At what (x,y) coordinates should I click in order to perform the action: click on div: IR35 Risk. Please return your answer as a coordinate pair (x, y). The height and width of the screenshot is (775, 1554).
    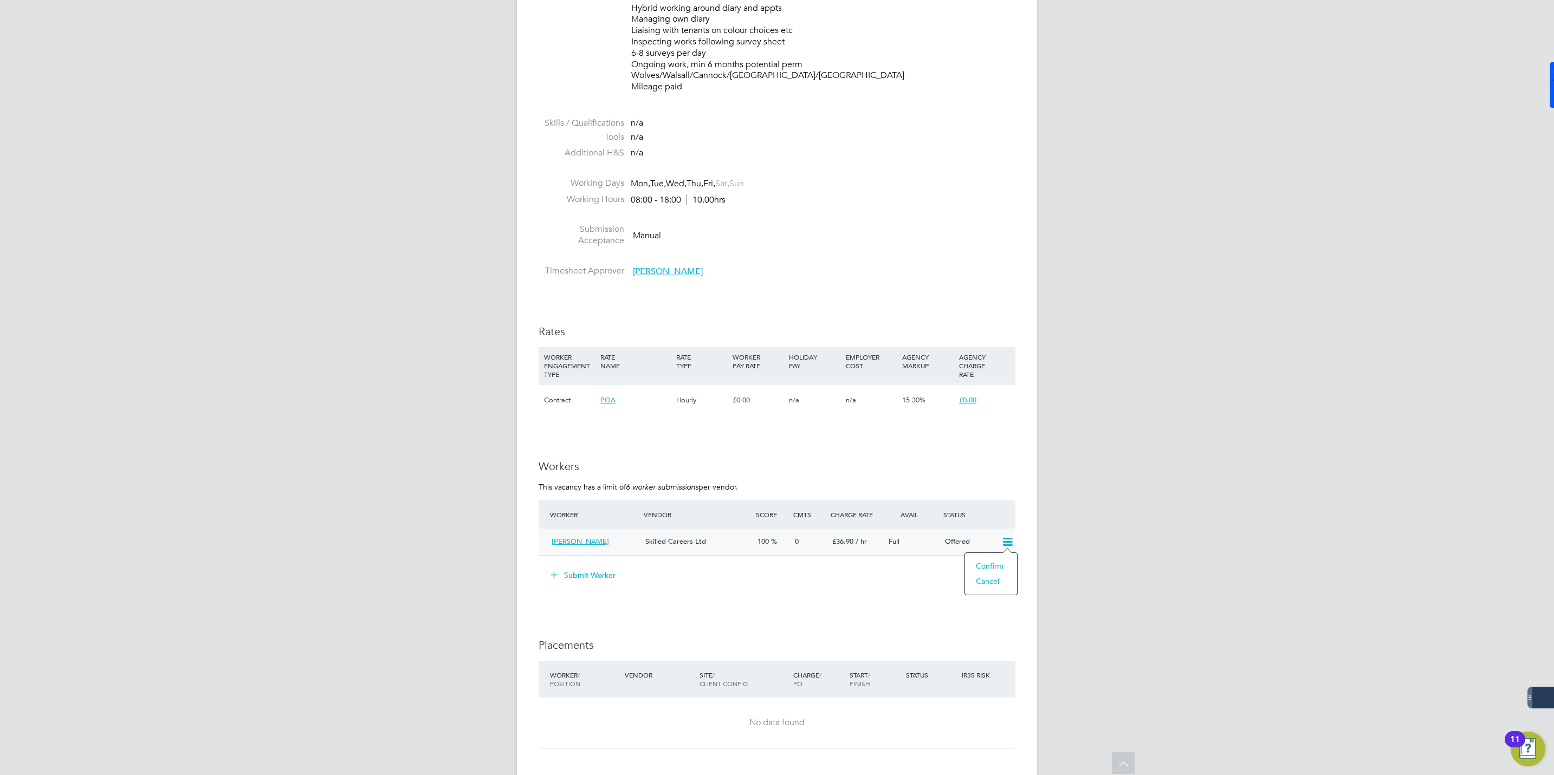
    Looking at the image, I should click on (978, 675).